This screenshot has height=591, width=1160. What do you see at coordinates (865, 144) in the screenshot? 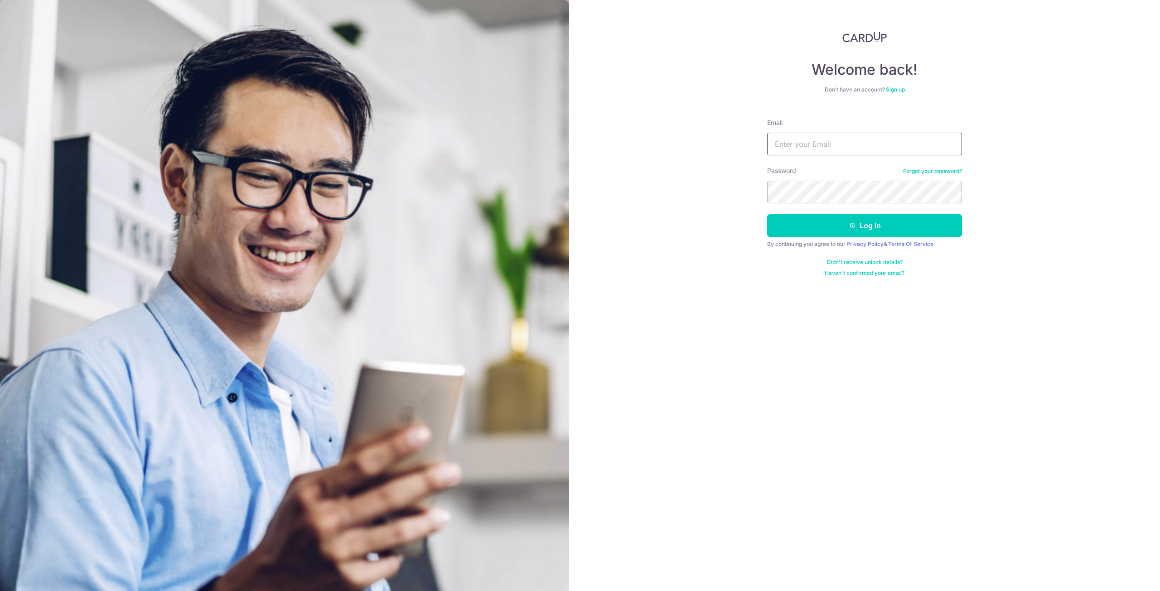
I see `input: Enter your Email` at bounding box center [865, 144].